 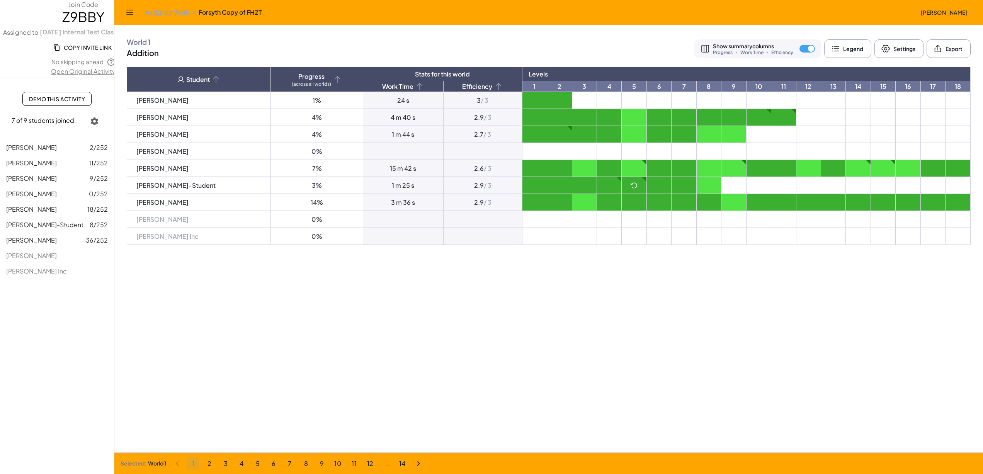 I want to click on span: 5, so click(x=257, y=463).